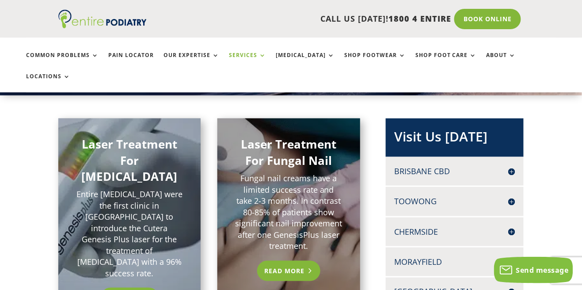 This screenshot has width=582, height=290. I want to click on span: 1800 4 ENTIRE, so click(420, 19).